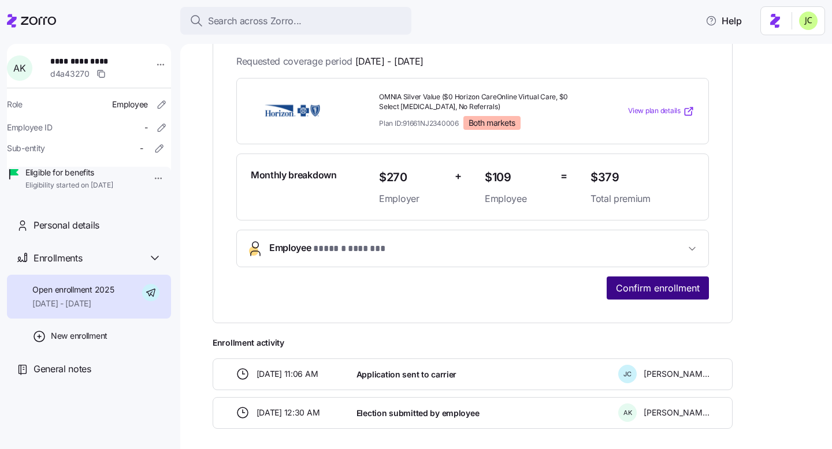 This screenshot has width=832, height=449. What do you see at coordinates (70, 74) in the screenshot?
I see `span: d4a43270` at bounding box center [70, 74].